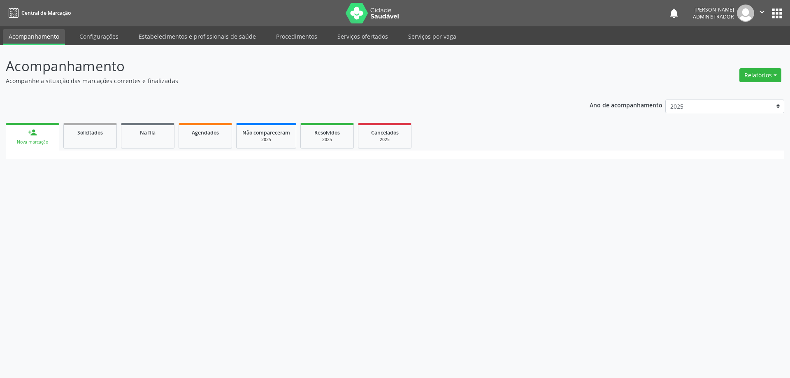 This screenshot has width=790, height=378. Describe the element at coordinates (363, 36) in the screenshot. I see `a: Serviços ofertados` at that location.